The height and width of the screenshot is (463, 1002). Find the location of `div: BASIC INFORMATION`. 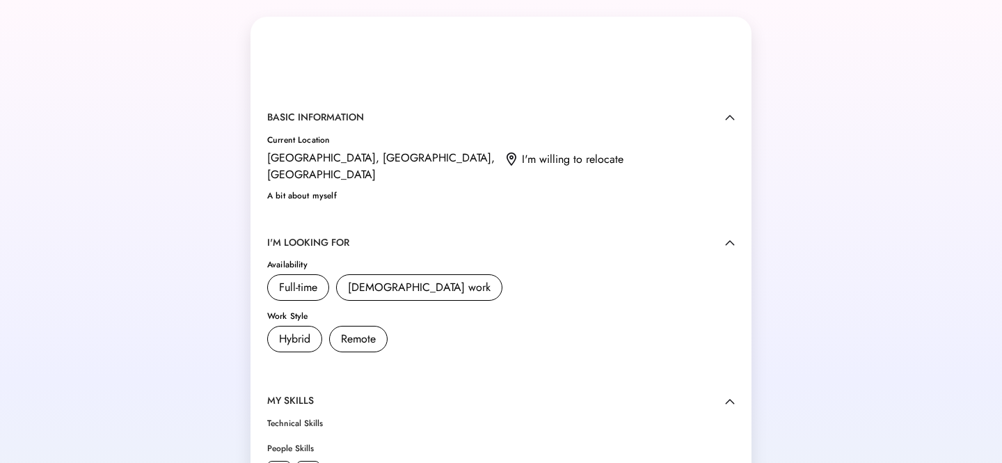

div: BASIC INFORMATION is located at coordinates (315, 118).